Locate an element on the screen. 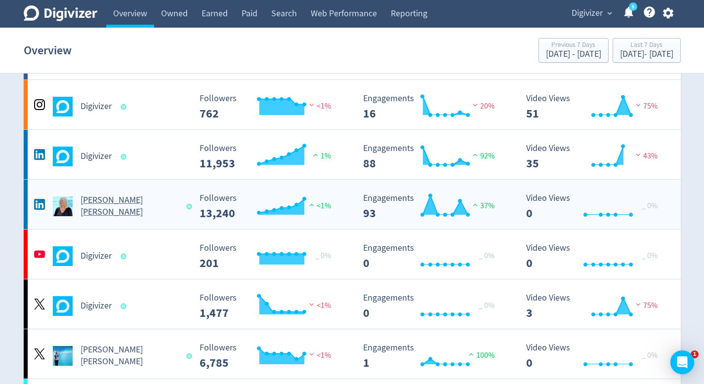 The image size is (704, 384). a: 5 is located at coordinates (633, 6).